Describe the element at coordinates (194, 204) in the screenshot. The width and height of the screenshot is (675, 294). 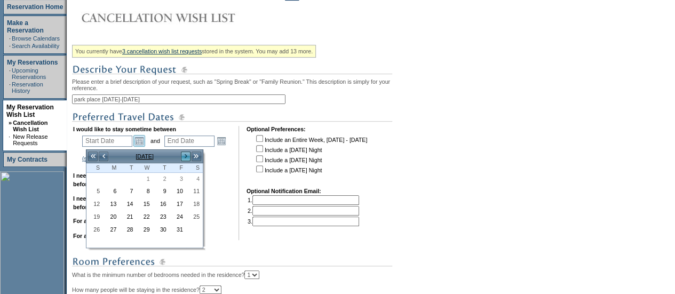
I see `td: Saturday, October 18, 2025` at that location.